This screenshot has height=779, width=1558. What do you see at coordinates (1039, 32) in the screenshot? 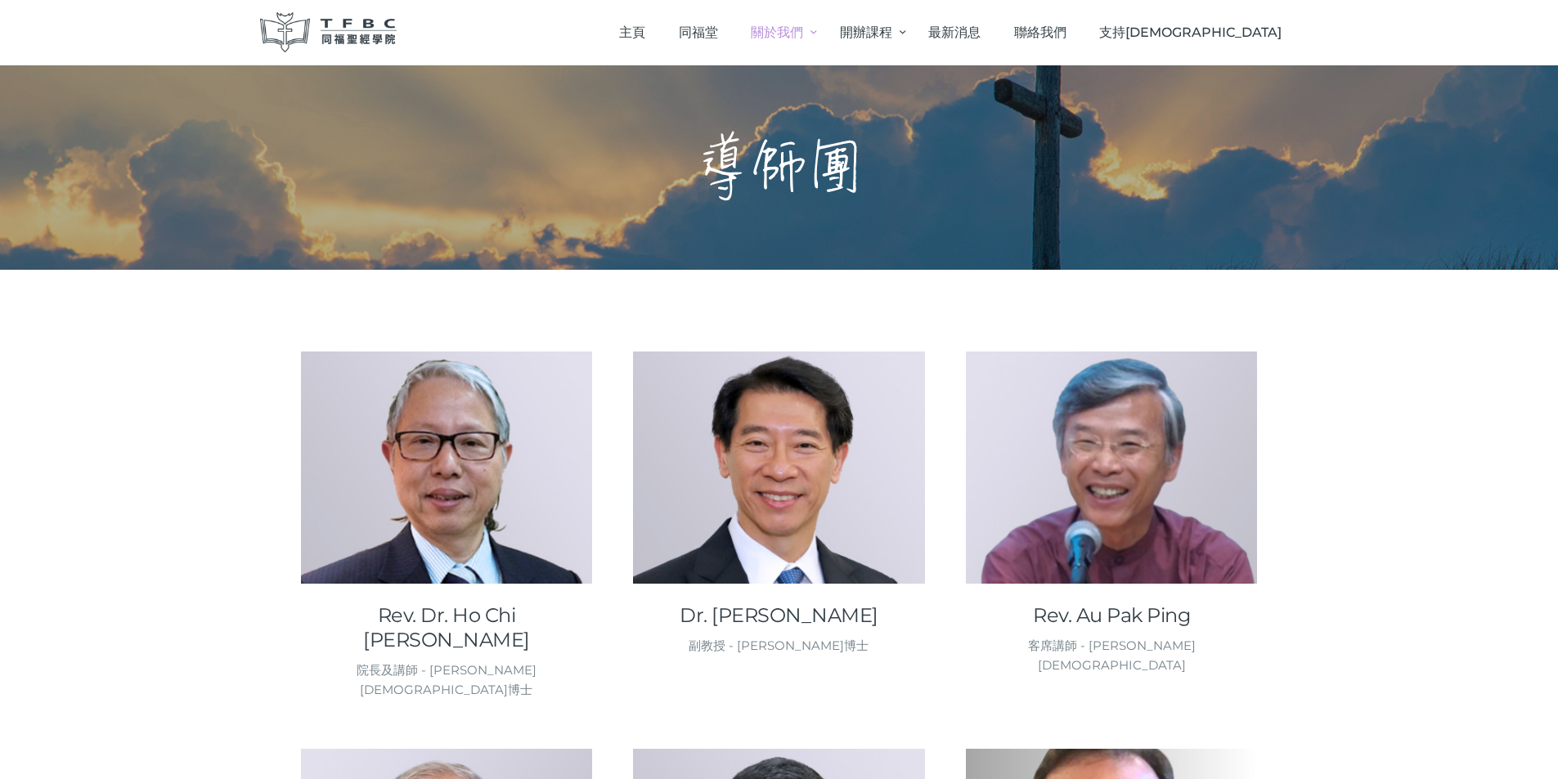
I see `a: 聯絡我們` at bounding box center [1039, 32].